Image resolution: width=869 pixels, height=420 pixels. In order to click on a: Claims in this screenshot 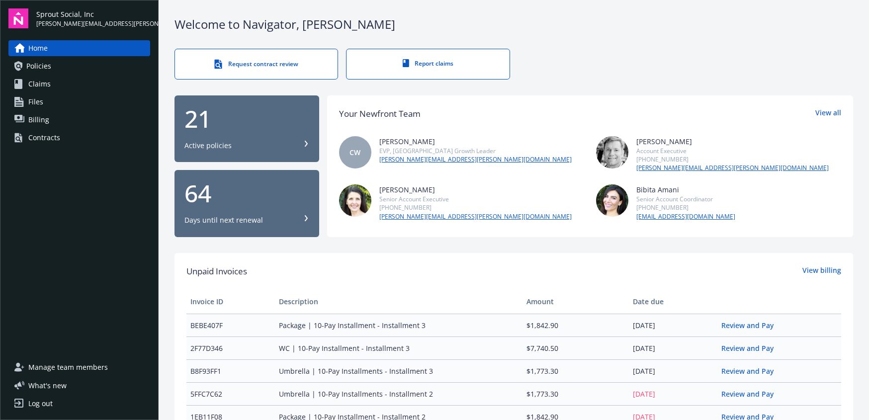, I will do `click(79, 84)`.